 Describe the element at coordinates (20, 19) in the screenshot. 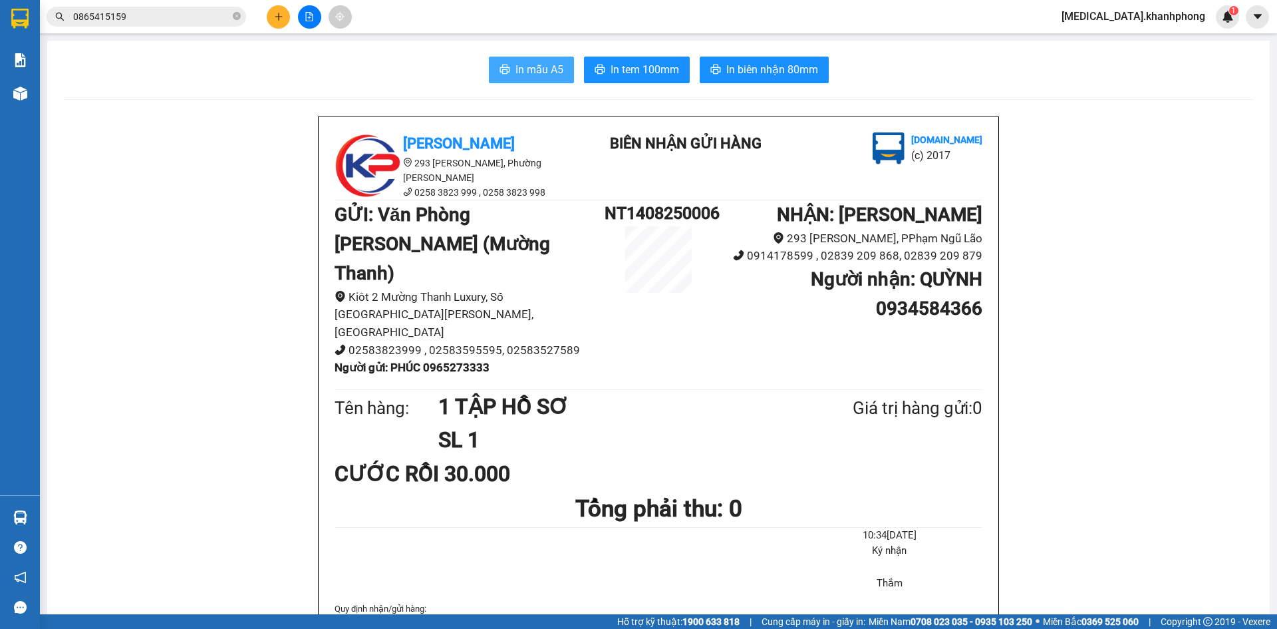

I see `img: logo-vxr` at that location.